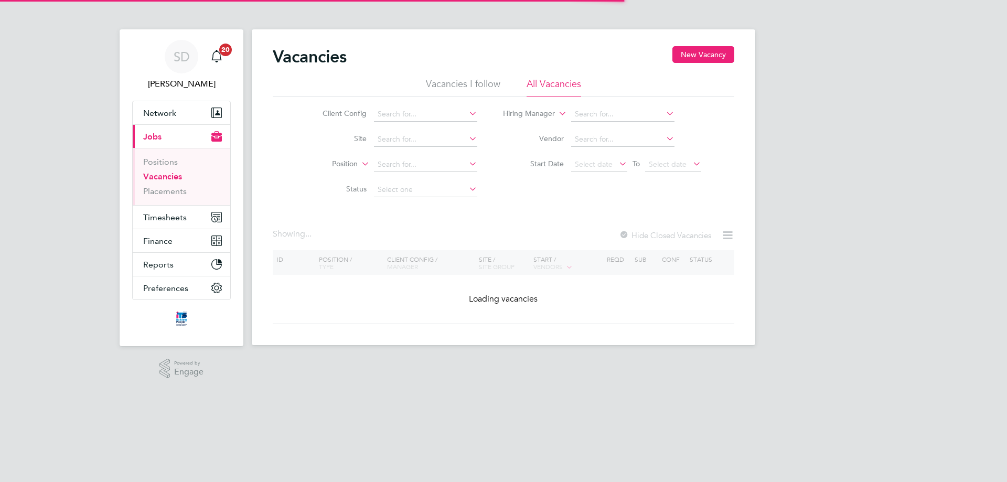 The image size is (1007, 482). Describe the element at coordinates (463, 87) in the screenshot. I see `li: Vacancies I follow` at that location.